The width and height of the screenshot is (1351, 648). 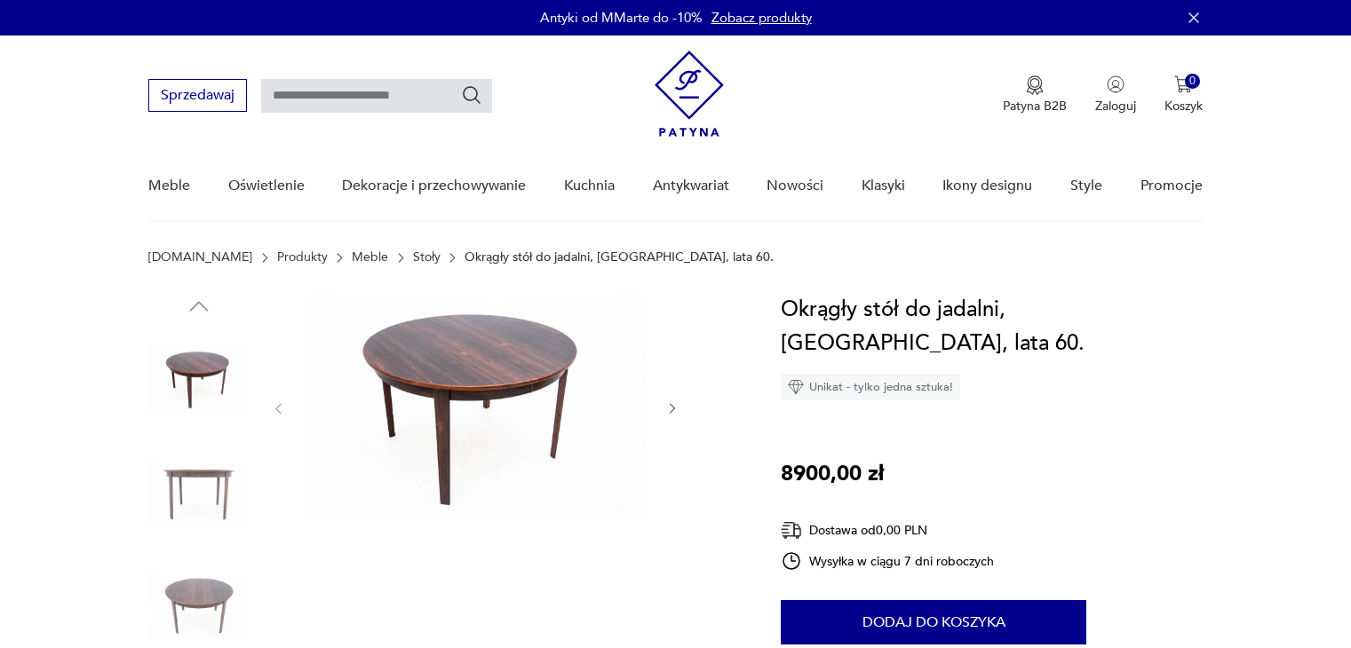 What do you see at coordinates (791, 530) in the screenshot?
I see `img: Ikona dostawy` at bounding box center [791, 530].